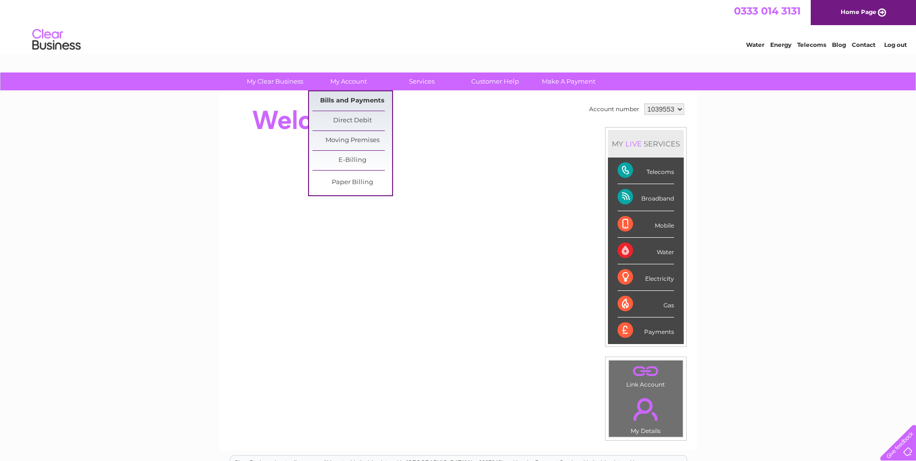 This screenshot has width=916, height=461. I want to click on div: Water, so click(646, 251).